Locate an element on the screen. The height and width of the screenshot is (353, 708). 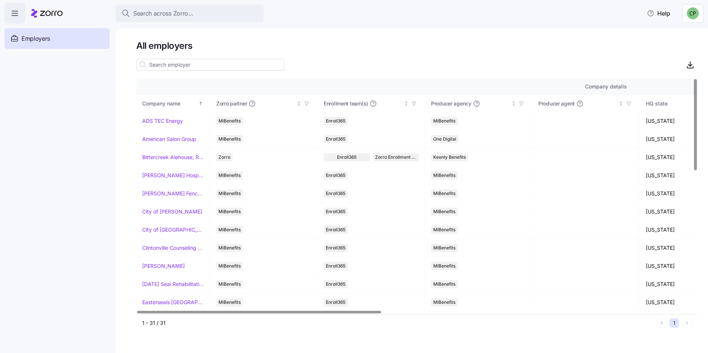
span: Zorro partner is located at coordinates (232, 104).